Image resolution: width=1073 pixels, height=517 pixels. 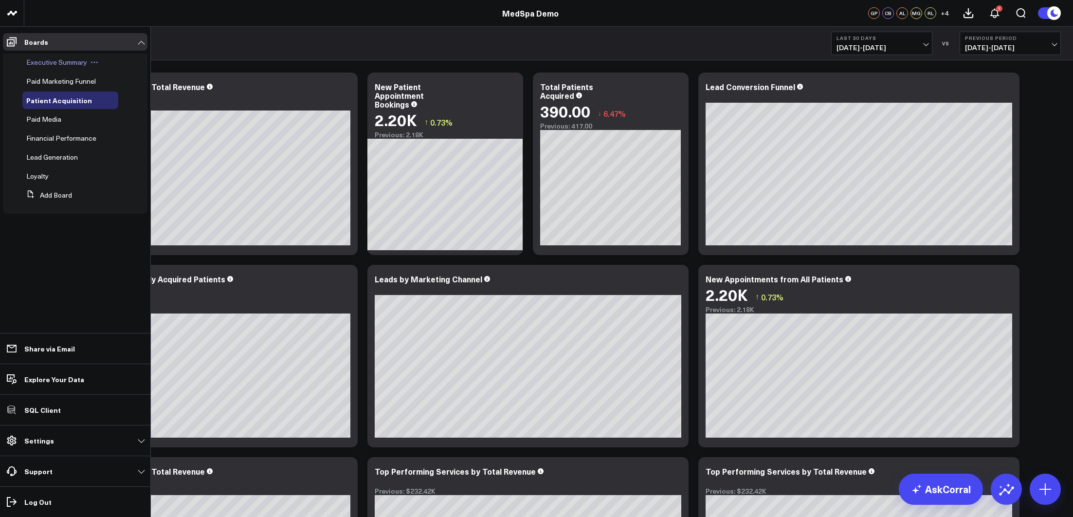 What do you see at coordinates (44, 119) in the screenshot?
I see `a: Paid Media` at bounding box center [44, 119].